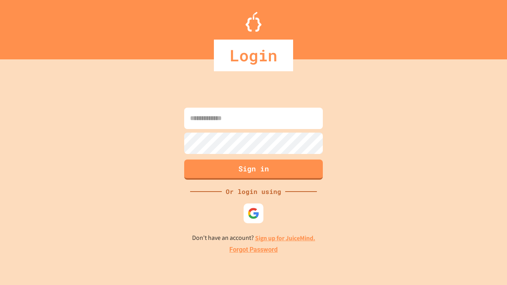 This screenshot has height=285, width=507. What do you see at coordinates (254, 192) in the screenshot?
I see `div: Or login using` at bounding box center [254, 192].